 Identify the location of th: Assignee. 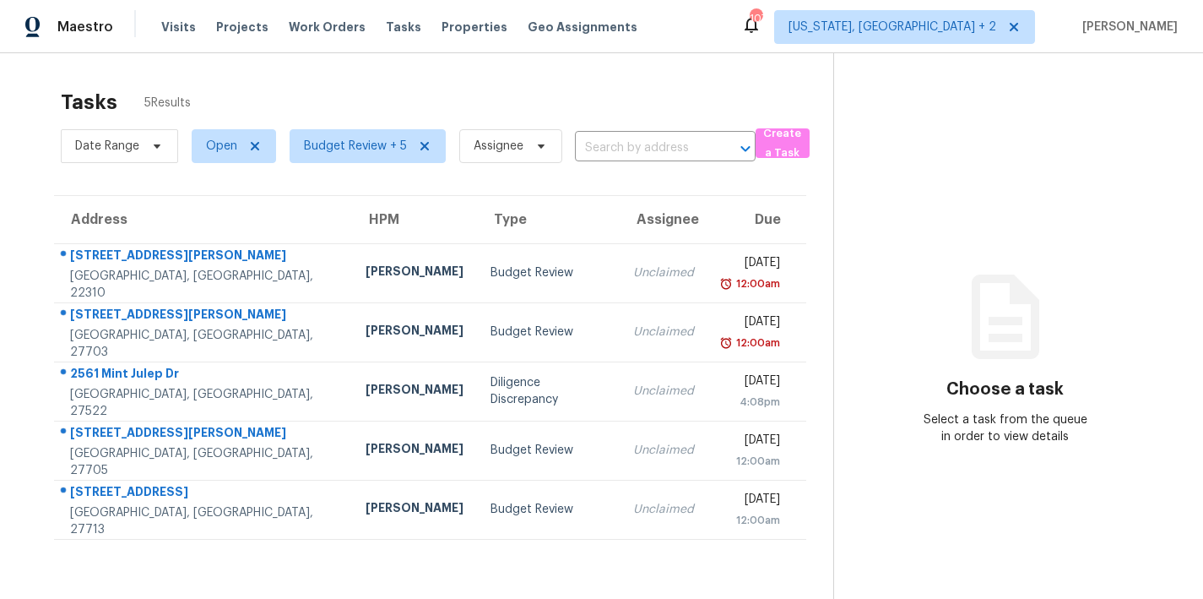
(664, 220).